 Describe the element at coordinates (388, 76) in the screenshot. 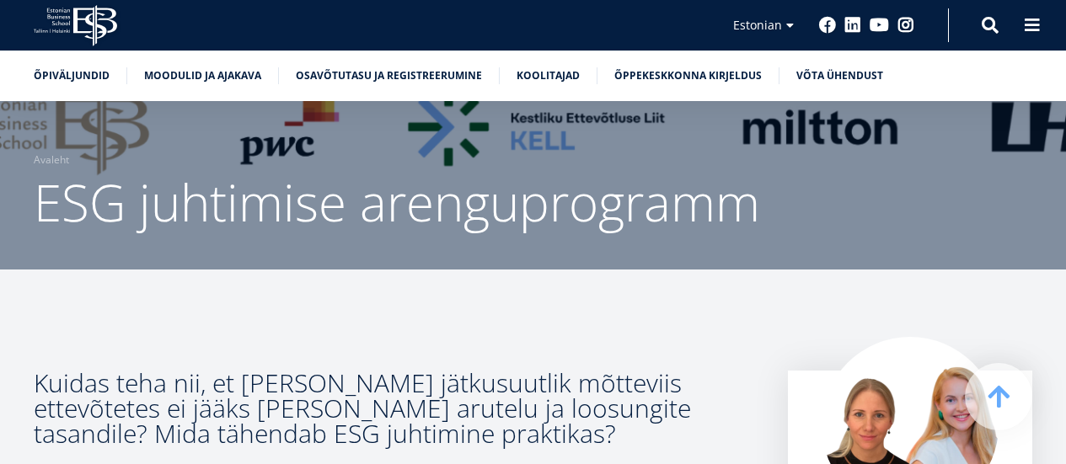

I see `a: Osavõtutasu ja registreerumine` at that location.